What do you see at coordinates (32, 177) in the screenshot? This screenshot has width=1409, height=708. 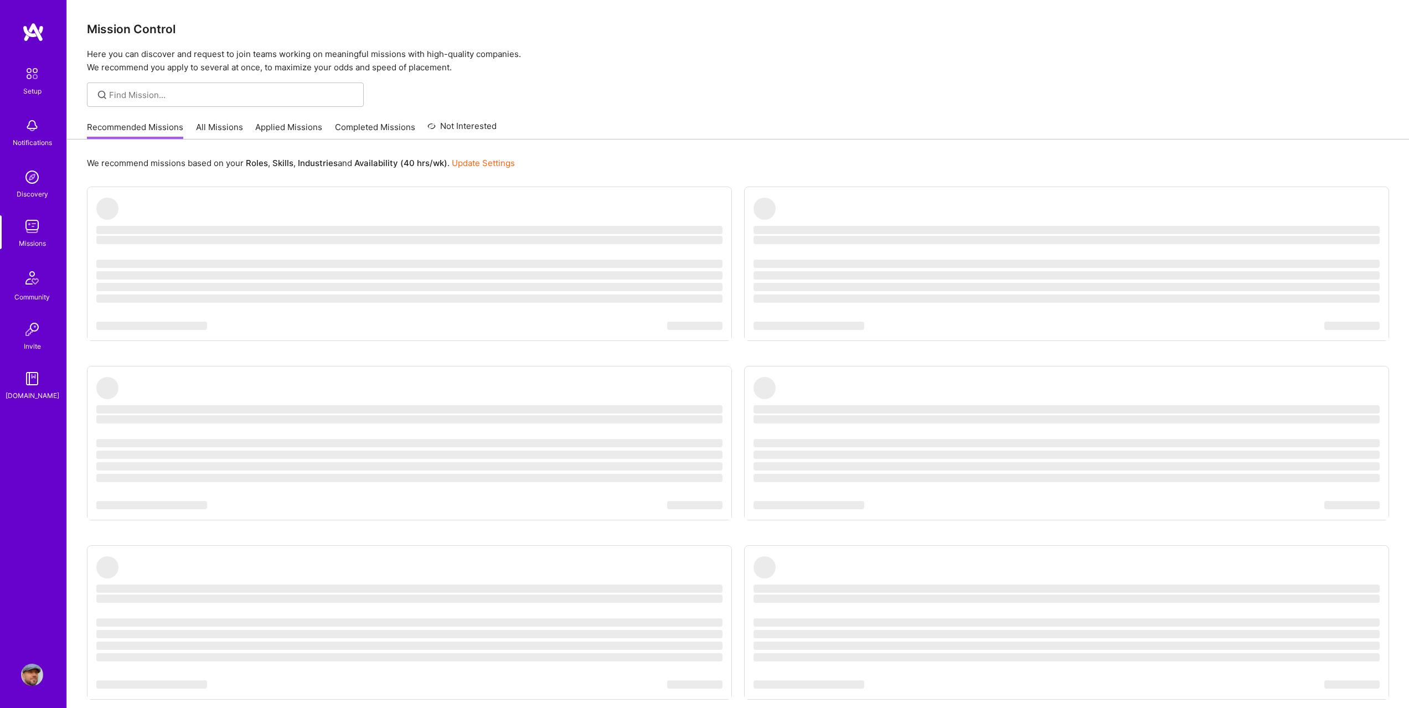 I see `img: discovery` at bounding box center [32, 177].